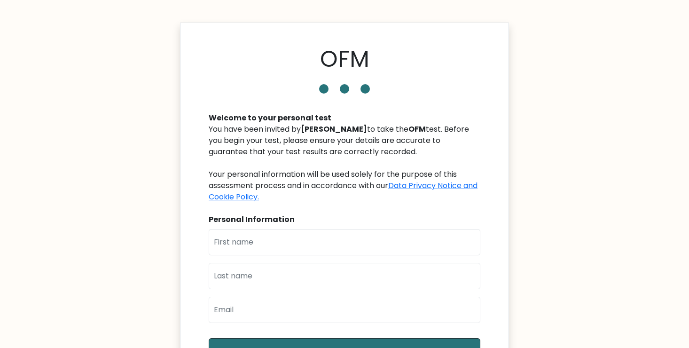 This screenshot has height=348, width=689. What do you see at coordinates (345, 118) in the screenshot?
I see `div: Welcome to your personal test` at bounding box center [345, 118].